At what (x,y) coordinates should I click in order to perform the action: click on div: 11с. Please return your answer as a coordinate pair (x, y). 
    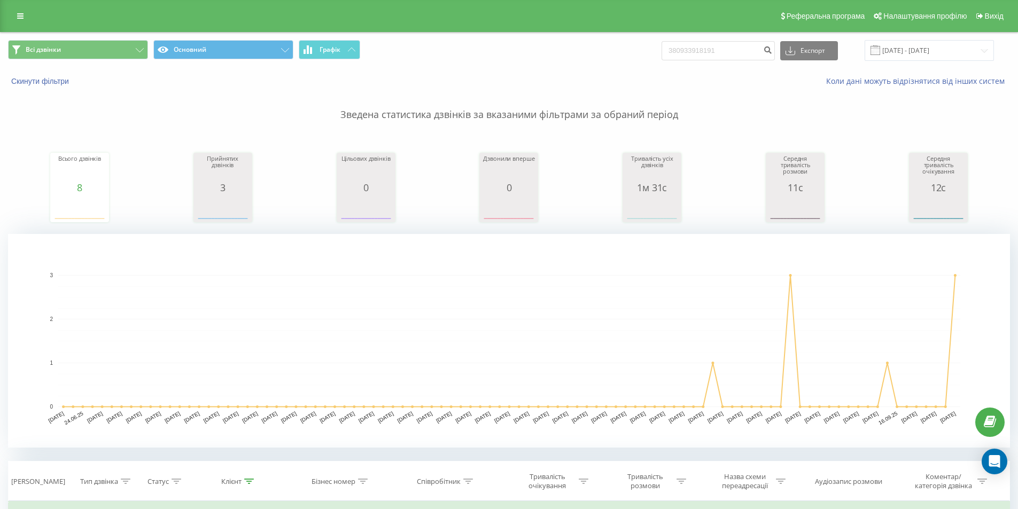
    Looking at the image, I should click on (795, 187).